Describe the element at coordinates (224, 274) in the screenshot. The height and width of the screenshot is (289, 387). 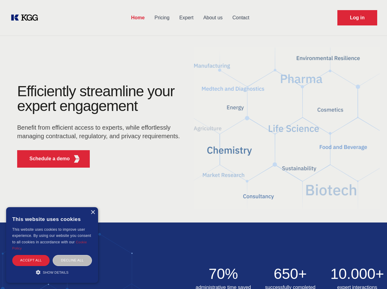
I see `h2: 70%` at that location.